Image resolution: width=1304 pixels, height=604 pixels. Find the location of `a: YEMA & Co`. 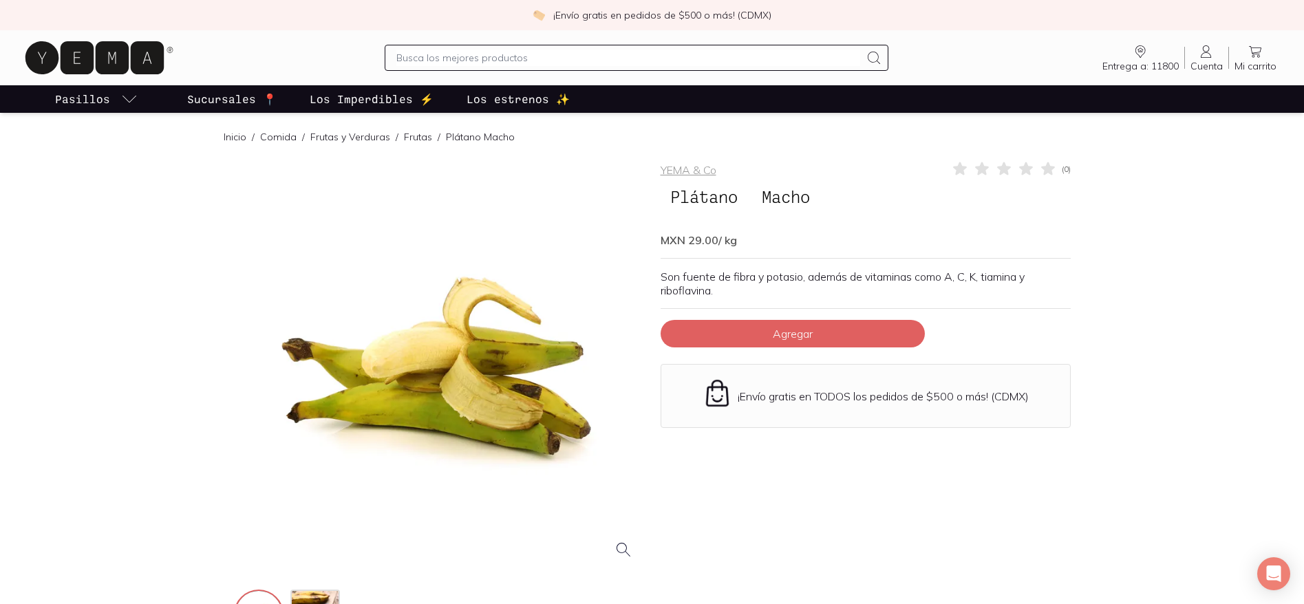

a: YEMA & Co is located at coordinates (688, 170).